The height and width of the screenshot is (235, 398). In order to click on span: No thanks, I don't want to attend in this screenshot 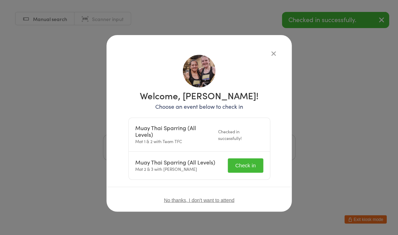, I will do `click(199, 200)`.